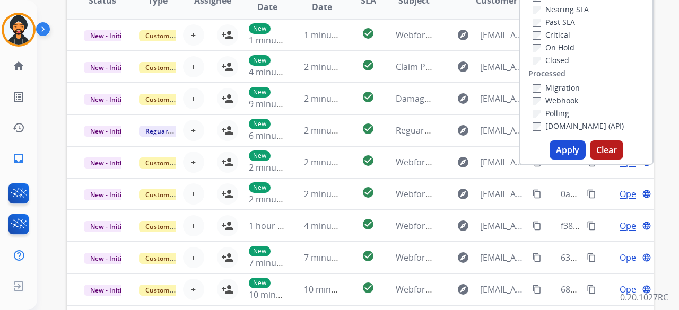 The image size is (679, 310). Describe the element at coordinates (332, 226) in the screenshot. I see `span: 4 minutes ago` at that location.